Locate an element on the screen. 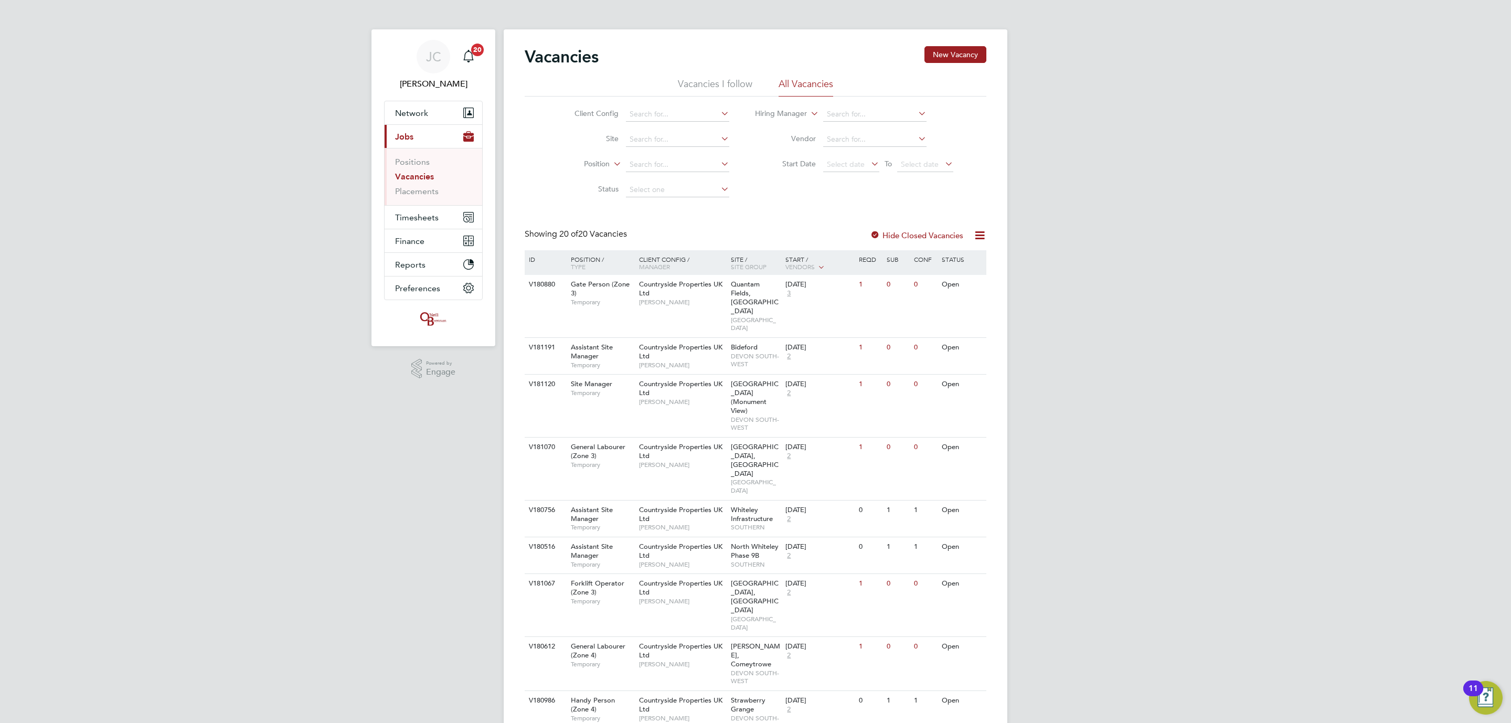  span: DEVON SOUTH-WEST is located at coordinates (755, 360).